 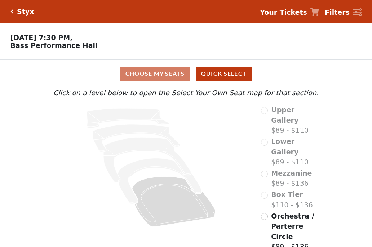 I want to click on span: Box Tier, so click(x=287, y=195).